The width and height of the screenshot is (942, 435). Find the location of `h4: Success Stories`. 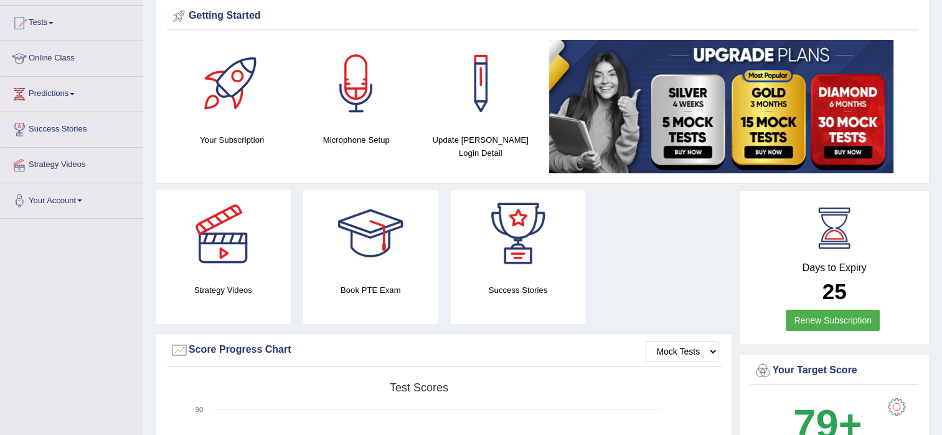

h4: Success Stories is located at coordinates (518, 290).